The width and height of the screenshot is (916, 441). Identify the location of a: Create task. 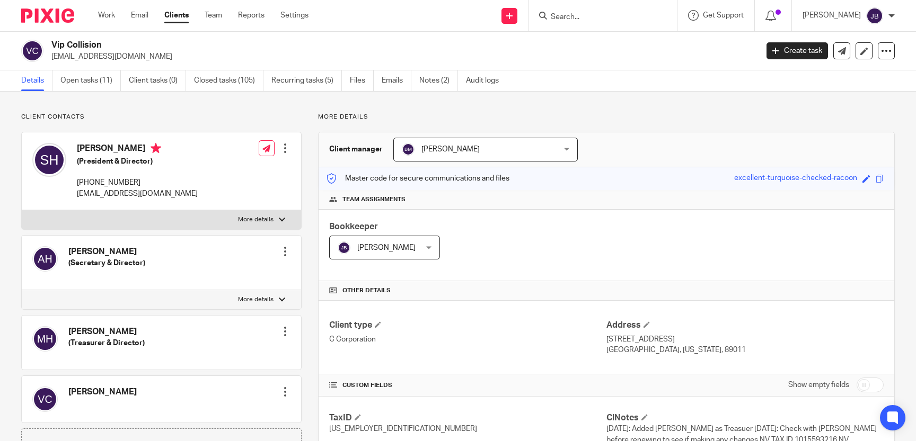
(797, 51).